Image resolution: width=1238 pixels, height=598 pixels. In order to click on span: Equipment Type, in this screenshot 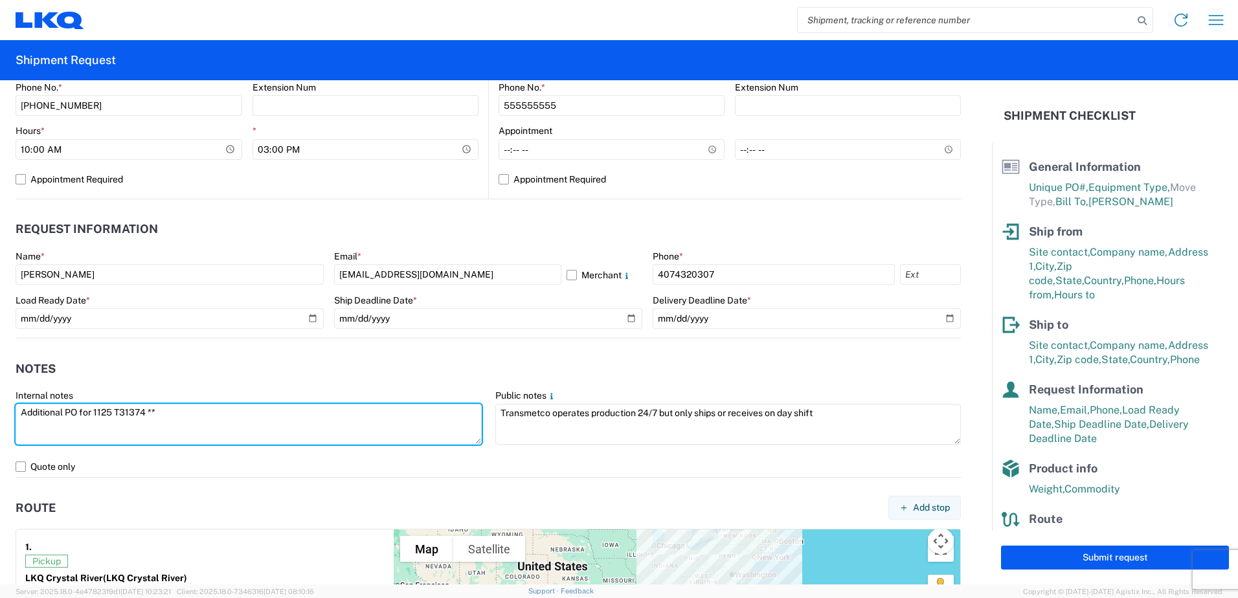, I will do `click(1129, 187)`.